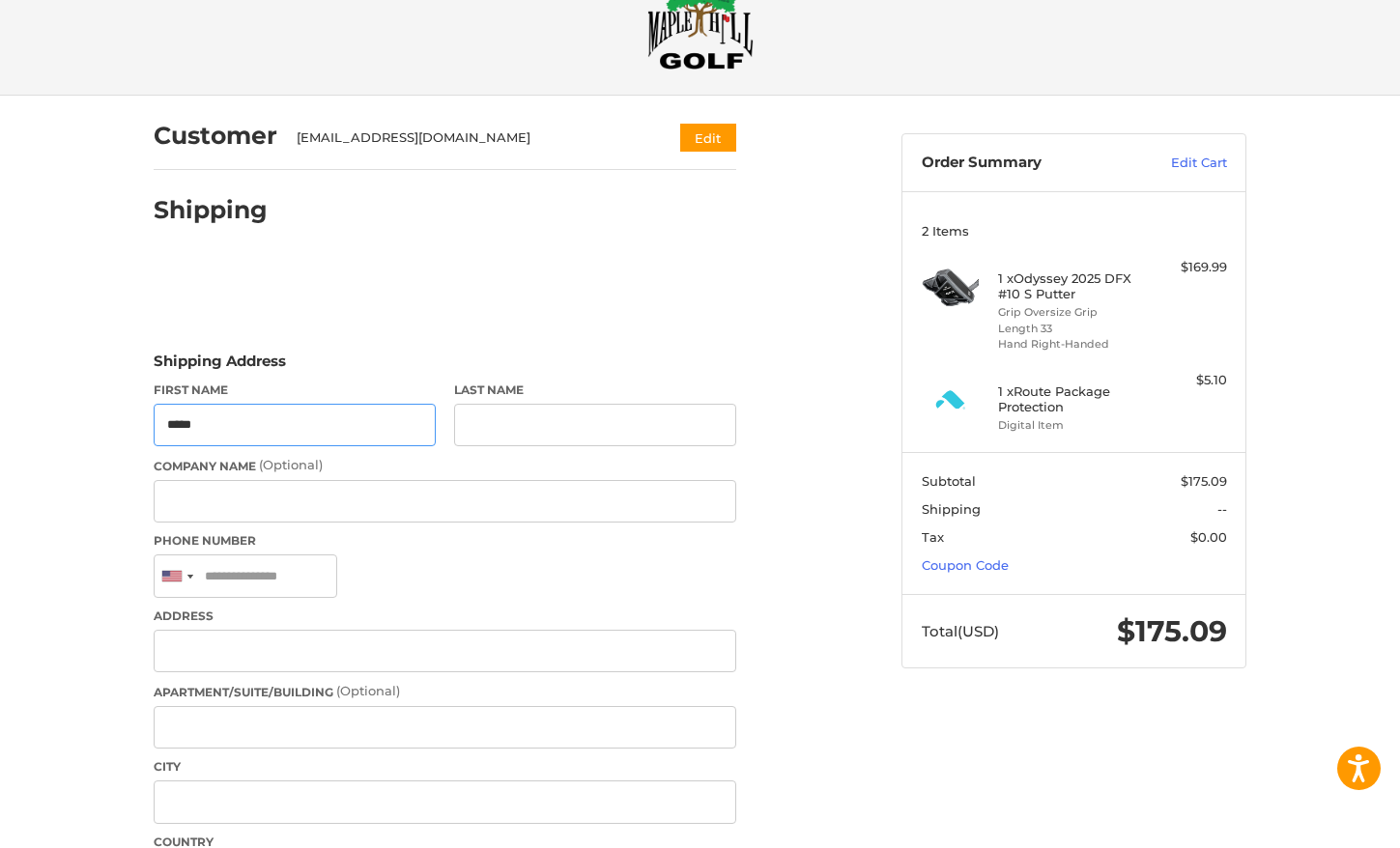 The height and width of the screenshot is (848, 1400). I want to click on span: Tax, so click(932, 536).